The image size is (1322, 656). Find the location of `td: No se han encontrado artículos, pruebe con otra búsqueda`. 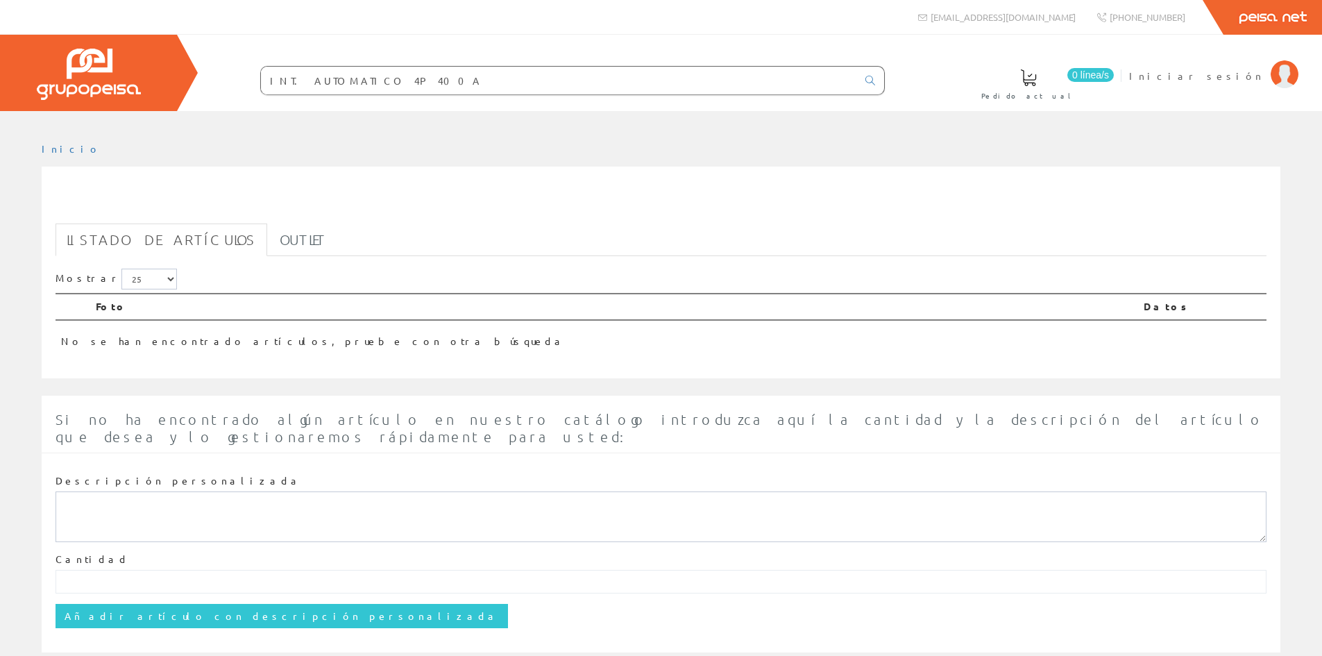

td: No se han encontrado artículos, pruebe con otra búsqueda is located at coordinates (597, 337).